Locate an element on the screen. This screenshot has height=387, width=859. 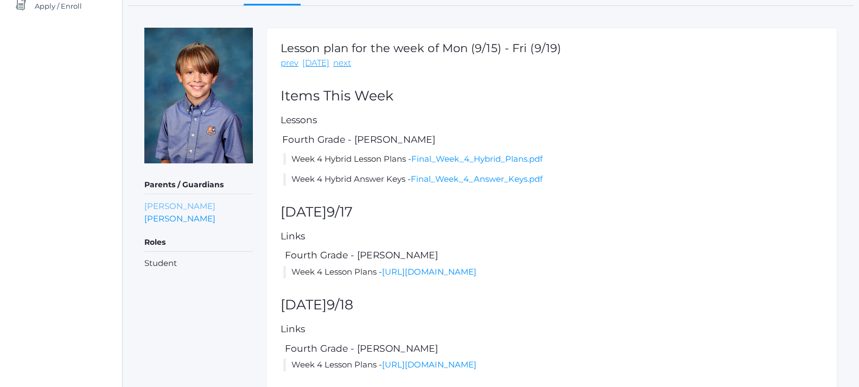
li: Week 4 Hybrid Answer Keys - is located at coordinates (553, 179).